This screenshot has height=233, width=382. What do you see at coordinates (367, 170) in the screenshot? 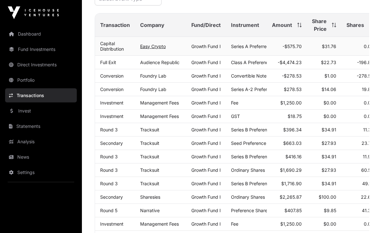
I see `span: 60.52` at bounding box center [367, 170].